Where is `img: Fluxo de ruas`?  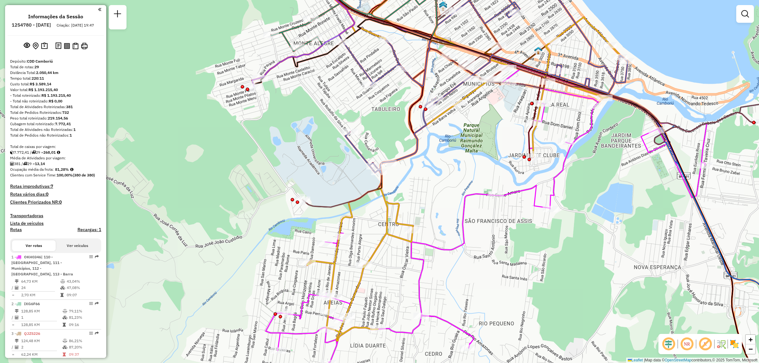 img: Fluxo de ruas is located at coordinates (721, 344).